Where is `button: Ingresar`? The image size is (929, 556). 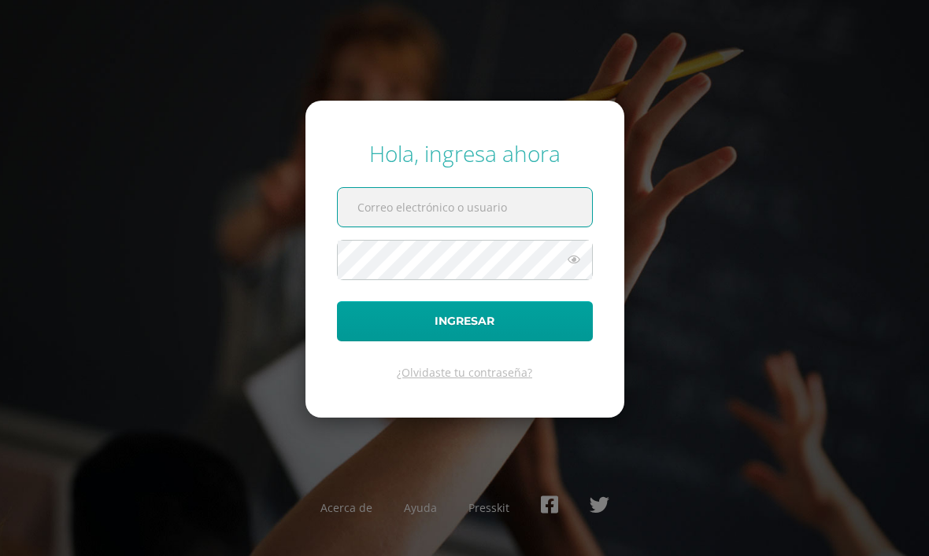 button: Ingresar is located at coordinates (464, 321).